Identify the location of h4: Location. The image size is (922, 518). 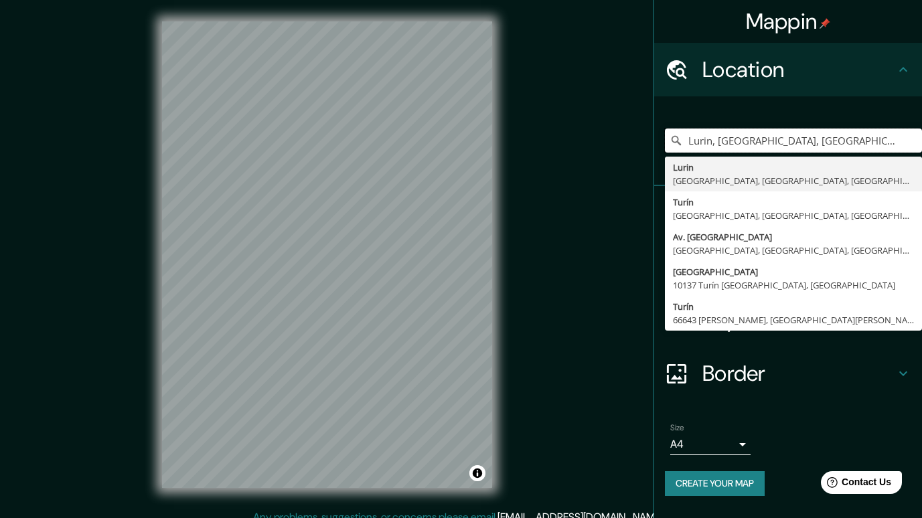
(798, 70).